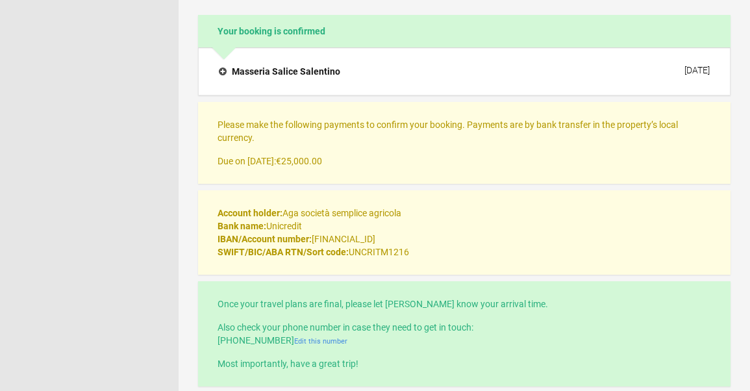 The width and height of the screenshot is (750, 391). Describe the element at coordinates (264, 239) in the screenshot. I see `strong: IBAN/Account number:` at that location.